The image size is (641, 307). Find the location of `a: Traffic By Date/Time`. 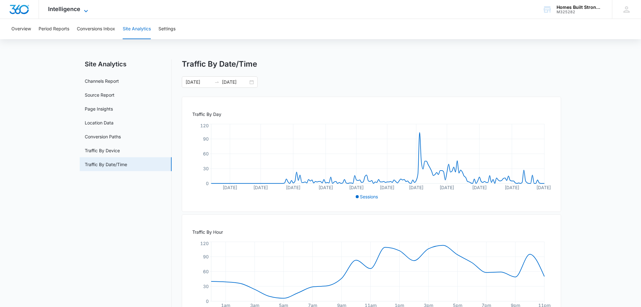

a: Traffic By Date/Time is located at coordinates (106, 164).